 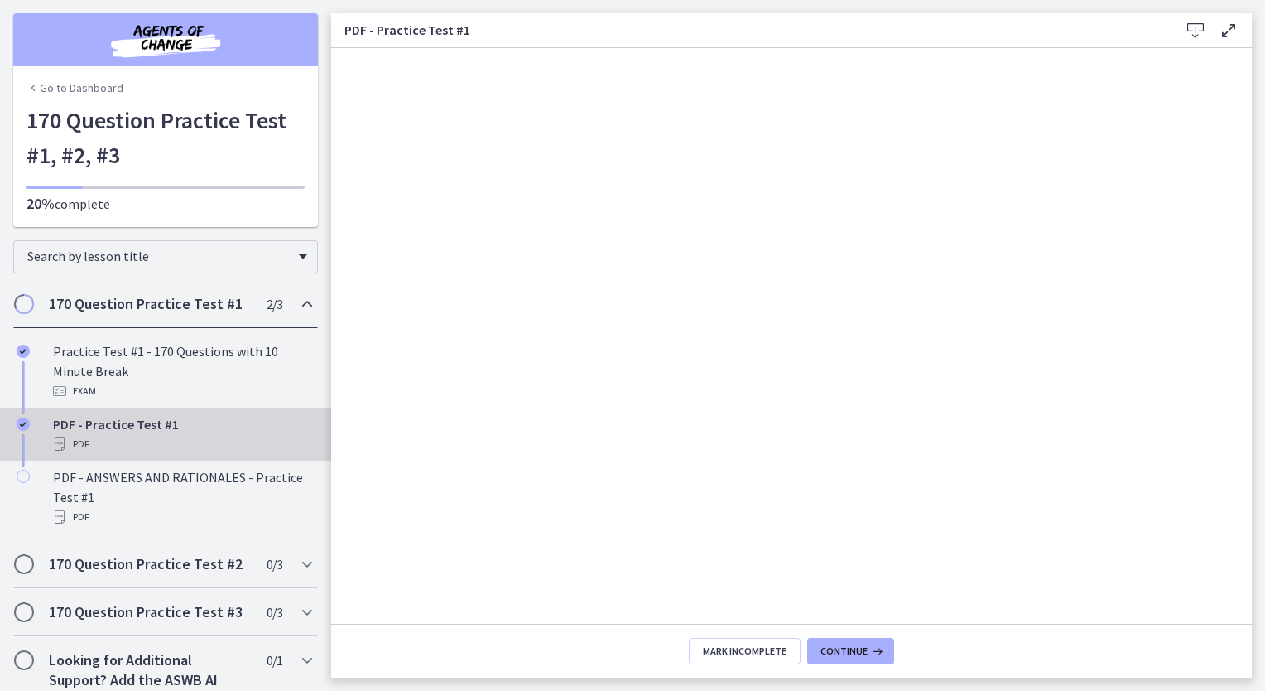 I want to click on h2: 170 Question Practice Test #1, so click(x=150, y=304).